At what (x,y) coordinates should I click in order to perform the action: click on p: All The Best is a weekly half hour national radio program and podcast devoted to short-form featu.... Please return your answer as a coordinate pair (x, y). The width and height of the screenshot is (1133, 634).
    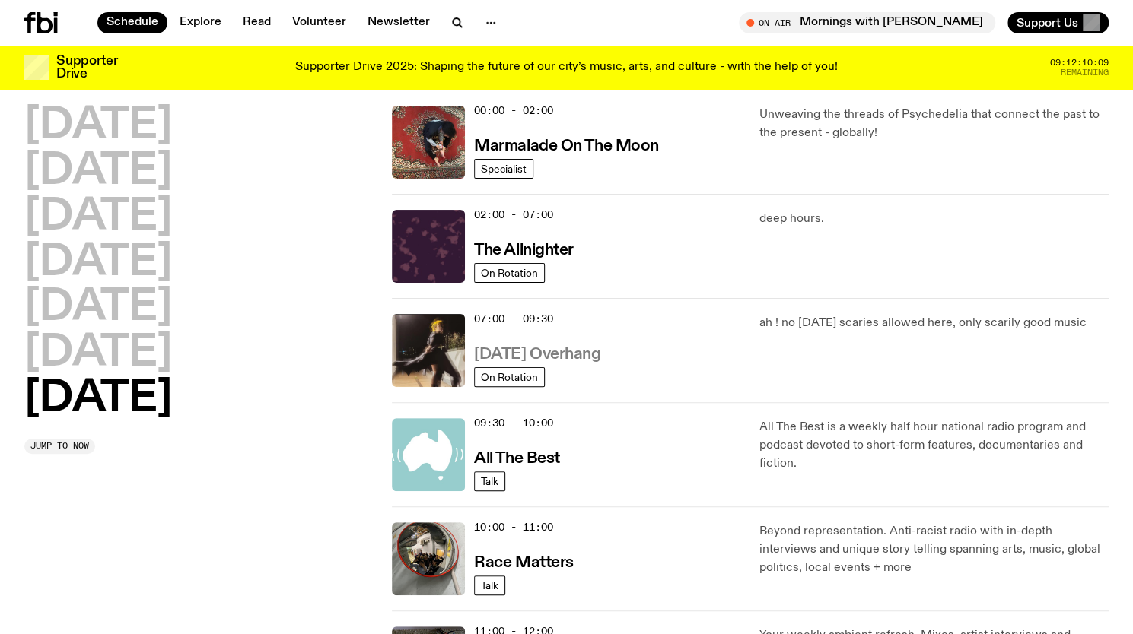
    Looking at the image, I should click on (933, 446).